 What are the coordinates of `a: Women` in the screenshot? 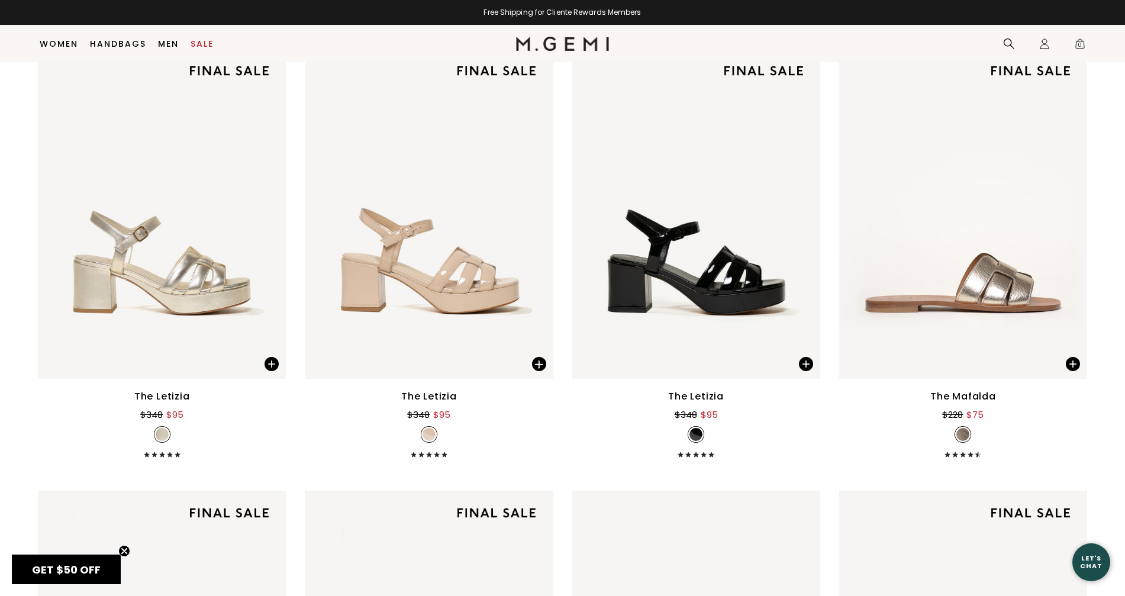 It's located at (59, 44).